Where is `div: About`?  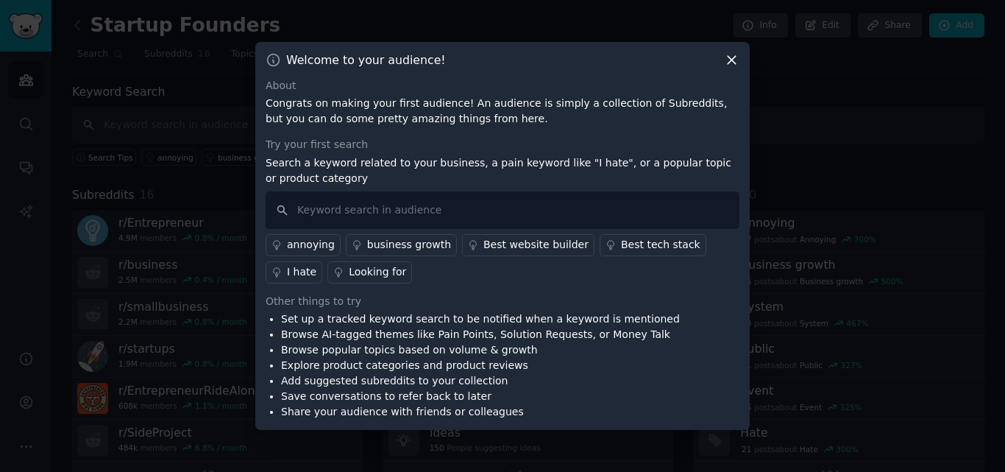 div: About is located at coordinates (503, 85).